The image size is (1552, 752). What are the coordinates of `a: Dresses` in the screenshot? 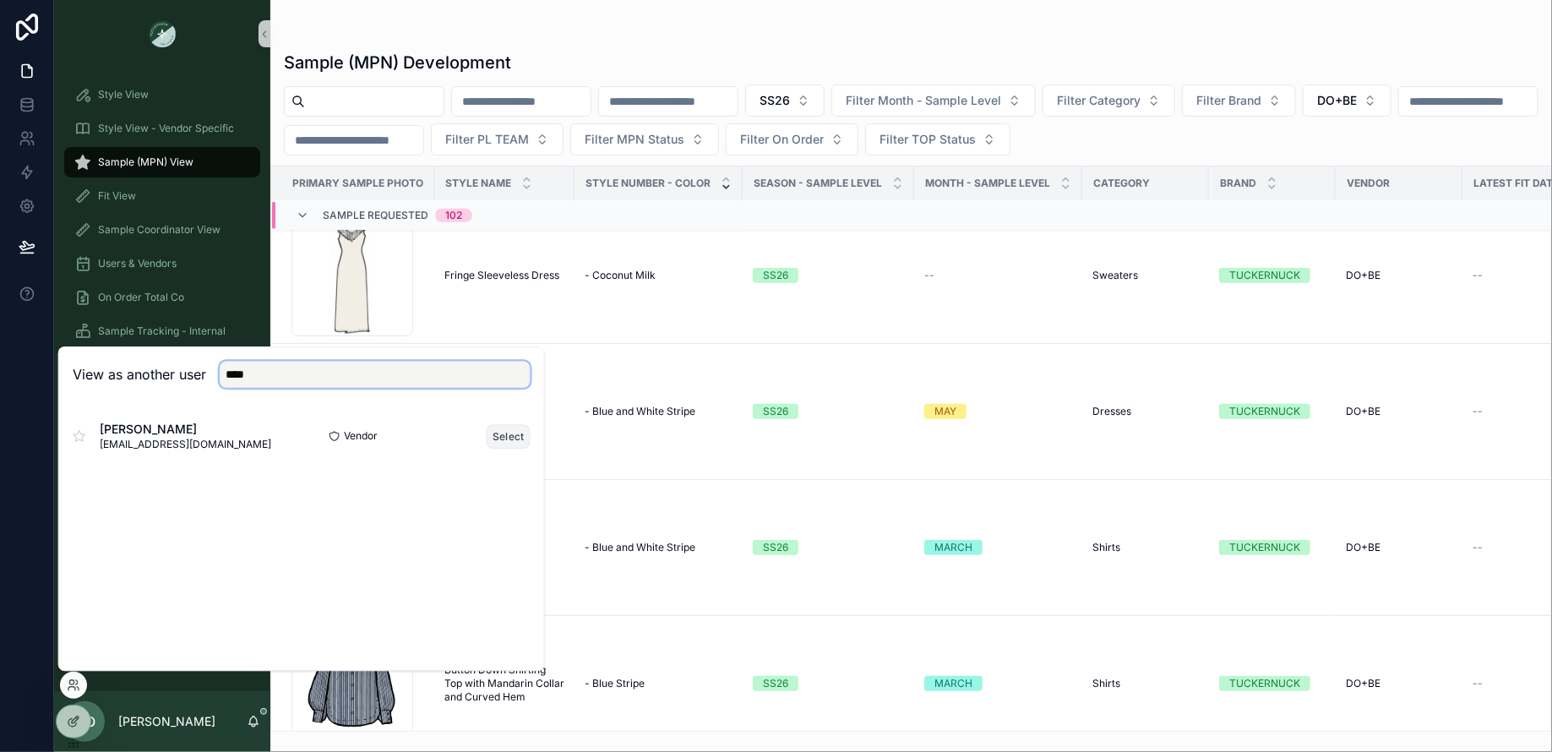 It's located at (1145, 411).